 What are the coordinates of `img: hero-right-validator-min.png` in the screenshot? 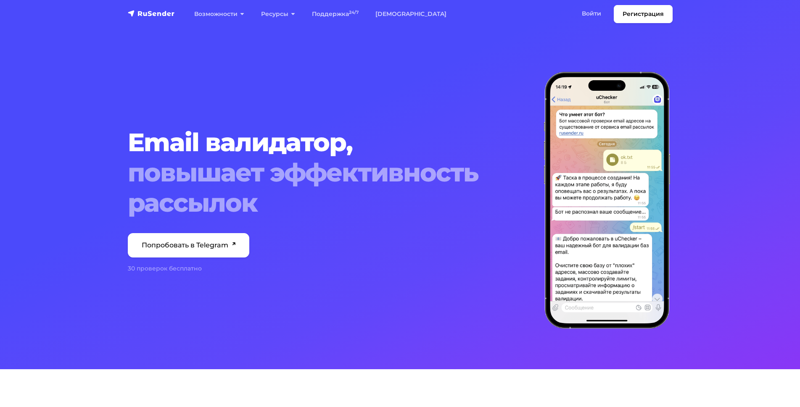 It's located at (607, 201).